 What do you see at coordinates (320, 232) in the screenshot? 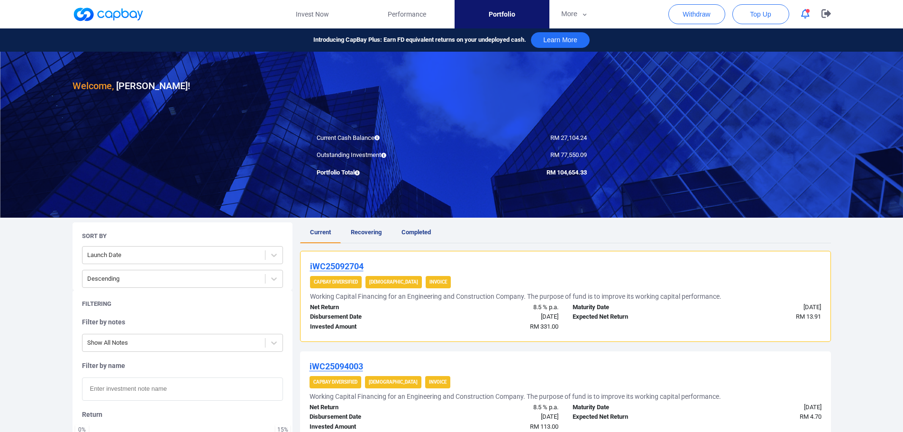
I see `span: Current` at bounding box center [320, 232].